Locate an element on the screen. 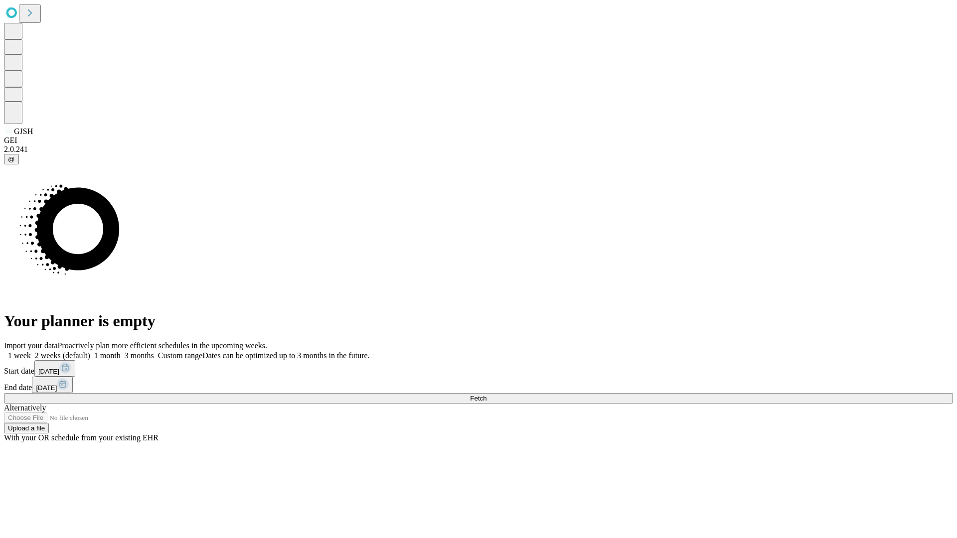 The image size is (957, 538). div: End date is located at coordinates (478, 385).